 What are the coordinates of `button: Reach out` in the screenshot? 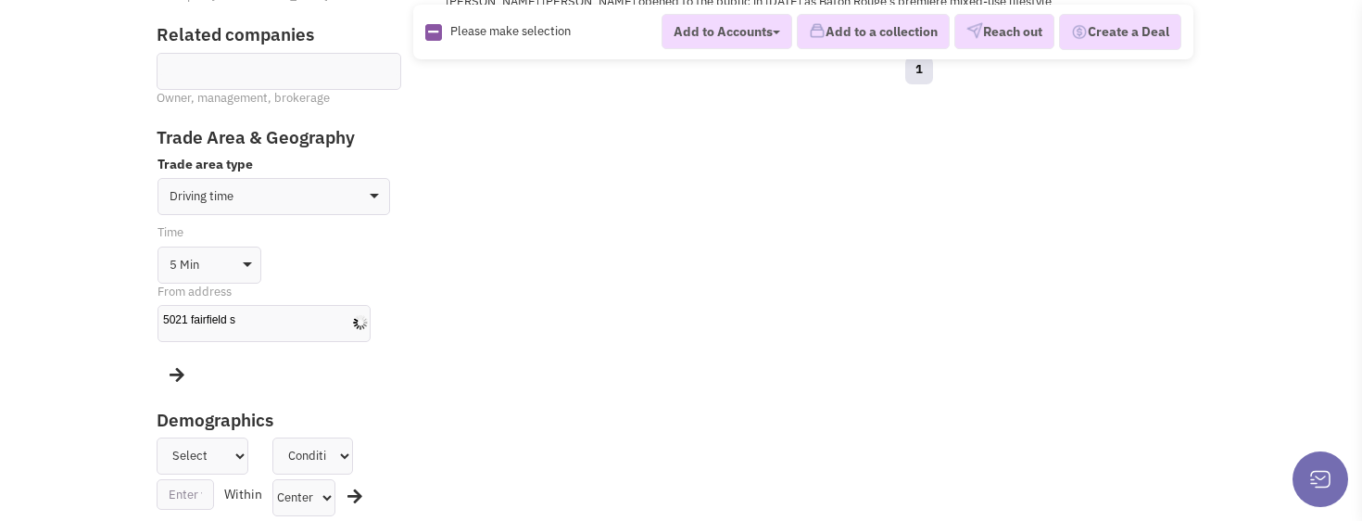 It's located at (1004, 32).